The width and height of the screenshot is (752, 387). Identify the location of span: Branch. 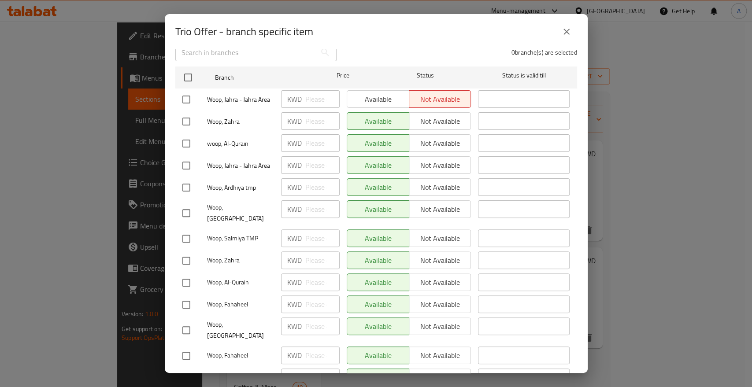
(261, 78).